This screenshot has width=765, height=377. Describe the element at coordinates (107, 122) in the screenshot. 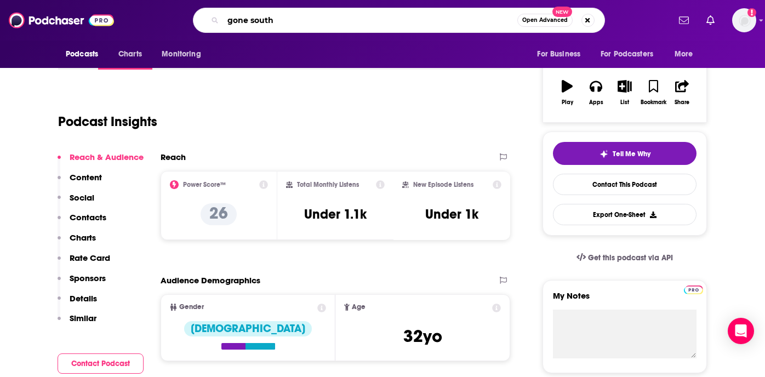

I see `h1: Podcast Insights` at that location.